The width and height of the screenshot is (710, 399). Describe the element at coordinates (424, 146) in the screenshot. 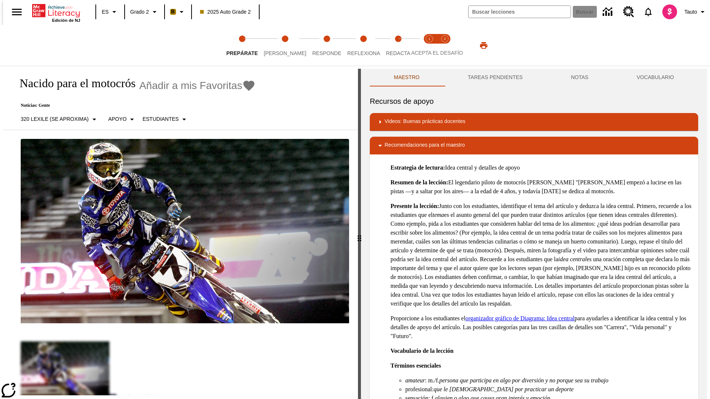

I see `p: Recomendaciones para el maestro` at that location.